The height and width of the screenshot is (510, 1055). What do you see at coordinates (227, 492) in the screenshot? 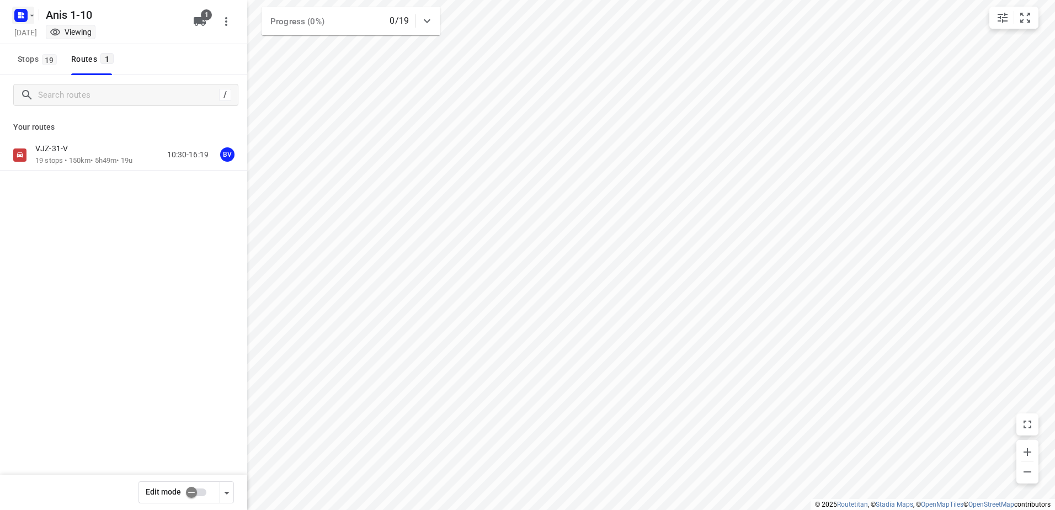
I see `div: Driver app settings` at bounding box center [227, 492].